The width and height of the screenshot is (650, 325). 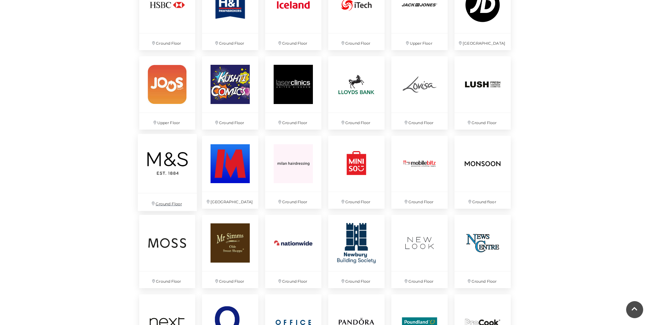 What do you see at coordinates (293, 84) in the screenshot?
I see `img: Laser Clinic` at bounding box center [293, 84].